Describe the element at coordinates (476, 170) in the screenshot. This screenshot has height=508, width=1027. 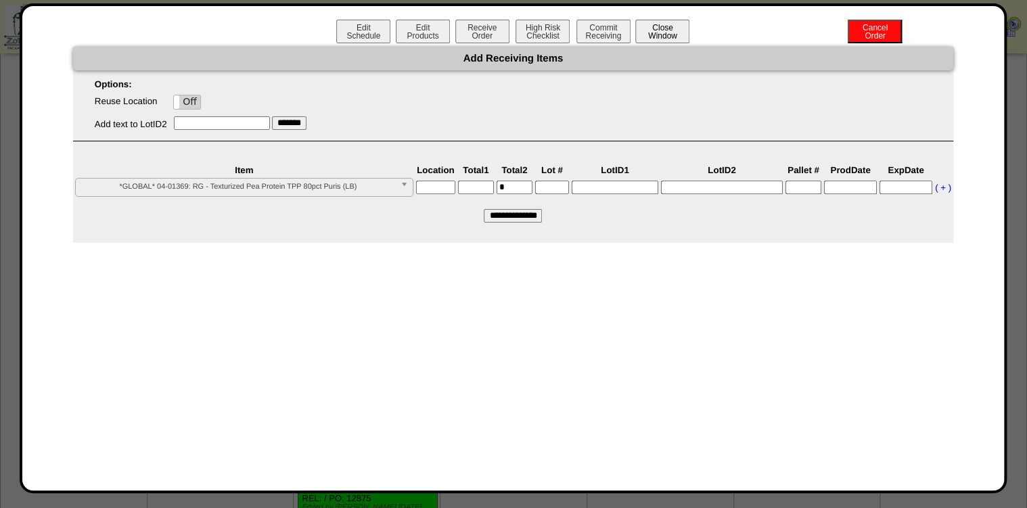
I see `th: Total1` at that location.